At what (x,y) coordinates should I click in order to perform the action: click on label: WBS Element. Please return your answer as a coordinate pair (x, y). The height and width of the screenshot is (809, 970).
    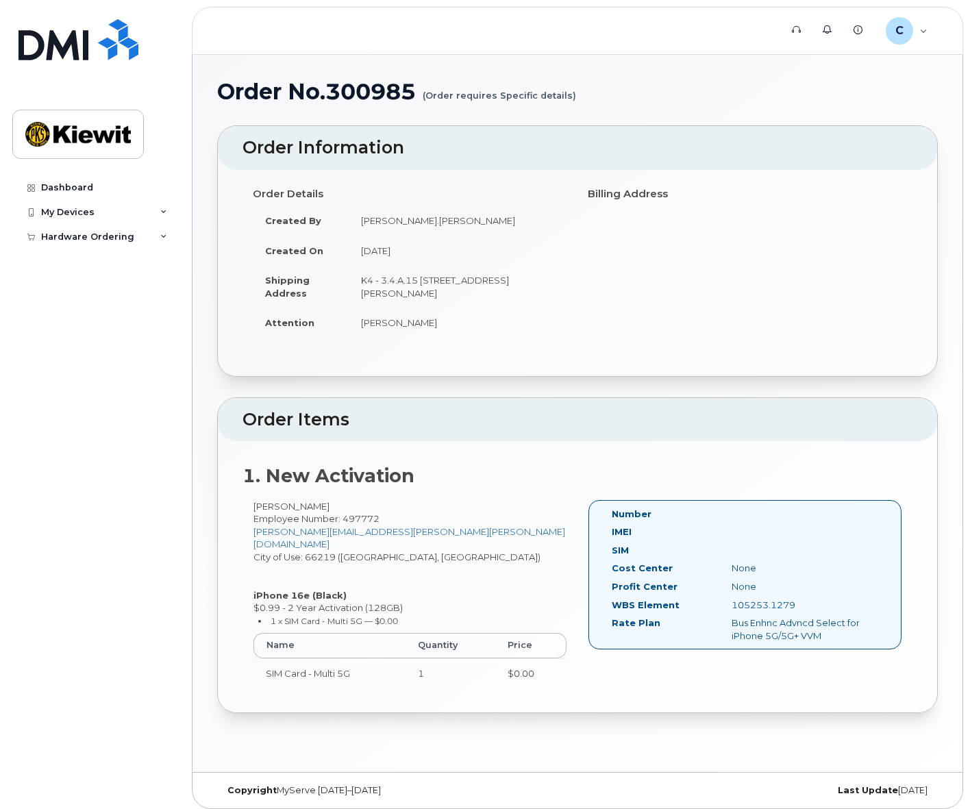
    Looking at the image, I should click on (645, 605).